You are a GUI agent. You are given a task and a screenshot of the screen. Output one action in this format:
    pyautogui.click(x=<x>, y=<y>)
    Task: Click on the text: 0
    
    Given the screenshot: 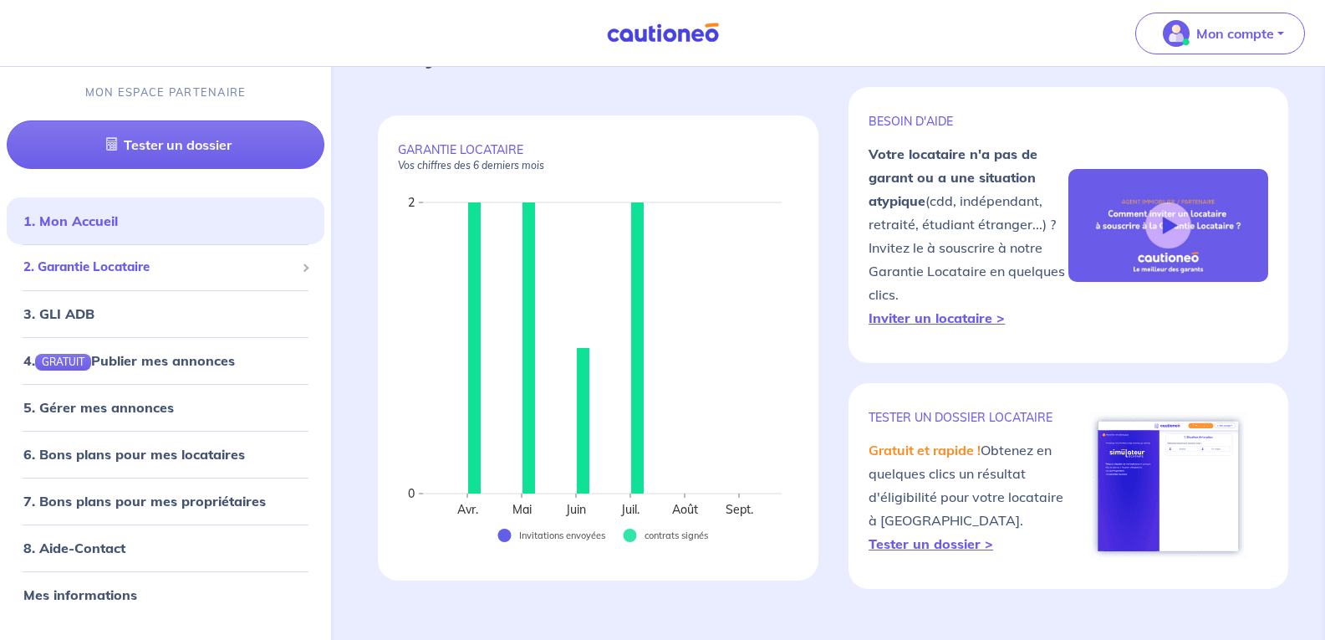 What is the action you would take?
    pyautogui.click(x=411, y=493)
    